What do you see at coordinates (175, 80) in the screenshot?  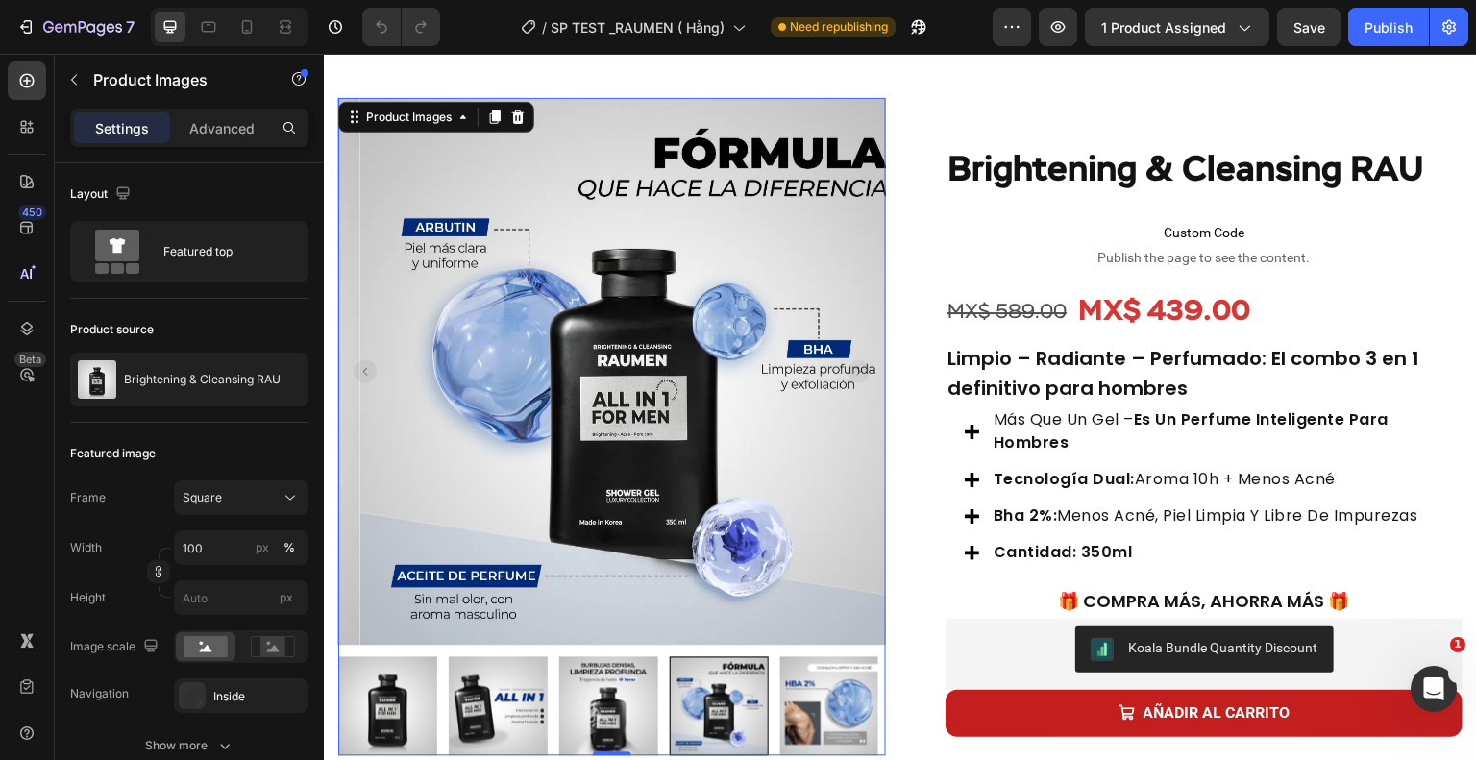 I see `p: Product Images` at bounding box center [175, 80].